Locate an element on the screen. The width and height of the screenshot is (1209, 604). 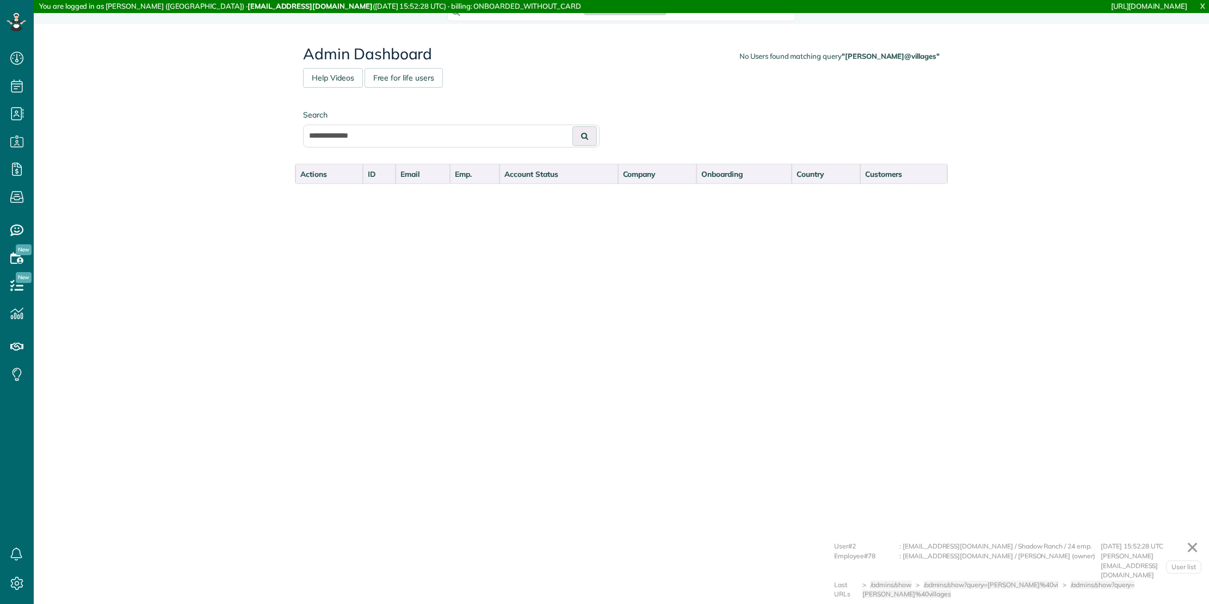
div: Emp. is located at coordinates (475, 174).